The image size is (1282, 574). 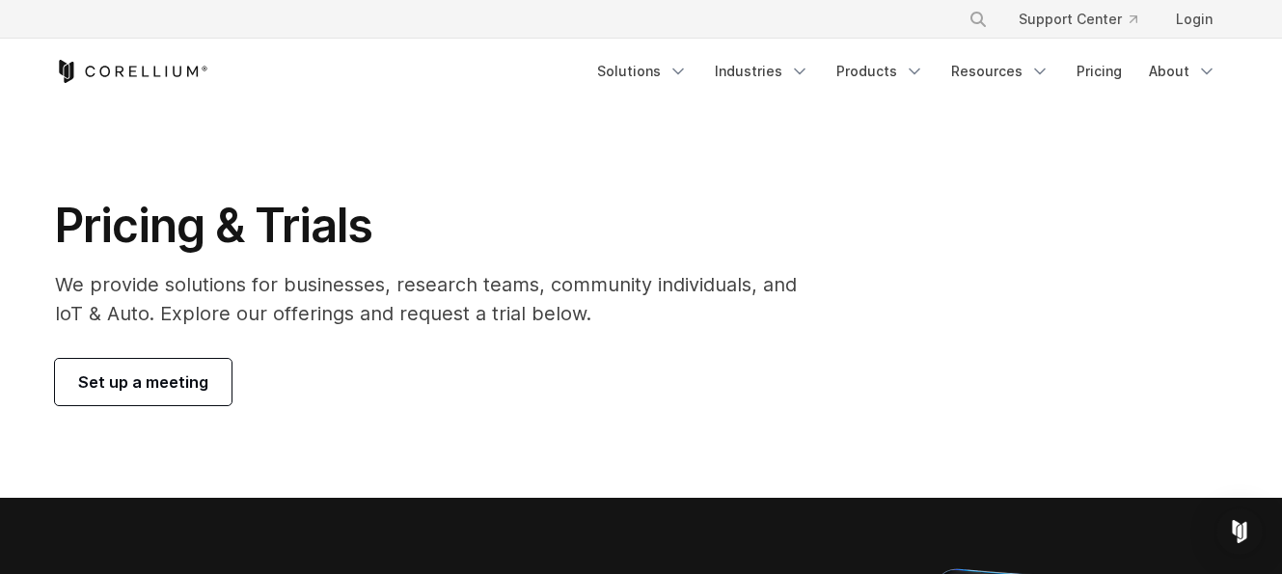 I want to click on a: Industries, so click(x=762, y=71).